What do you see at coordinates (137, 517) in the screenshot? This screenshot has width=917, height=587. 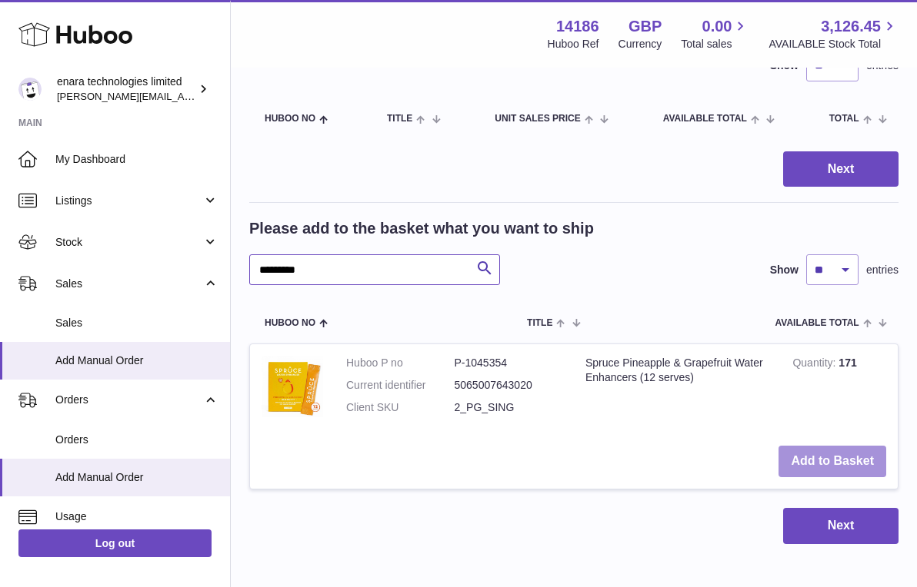 I see `span: Usage` at bounding box center [137, 517].